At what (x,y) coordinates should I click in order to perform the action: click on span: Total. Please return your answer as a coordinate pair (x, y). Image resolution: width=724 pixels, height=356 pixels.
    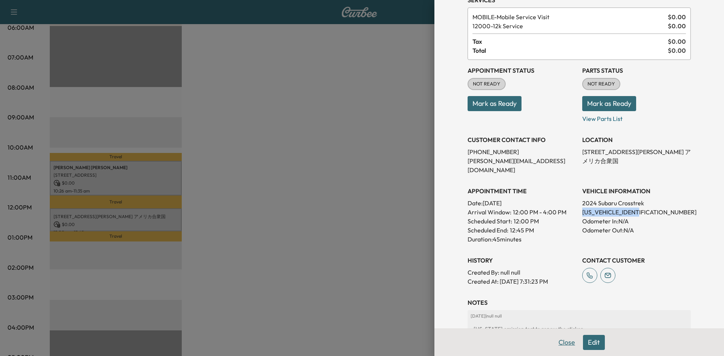
    Looking at the image, I should click on (570, 51).